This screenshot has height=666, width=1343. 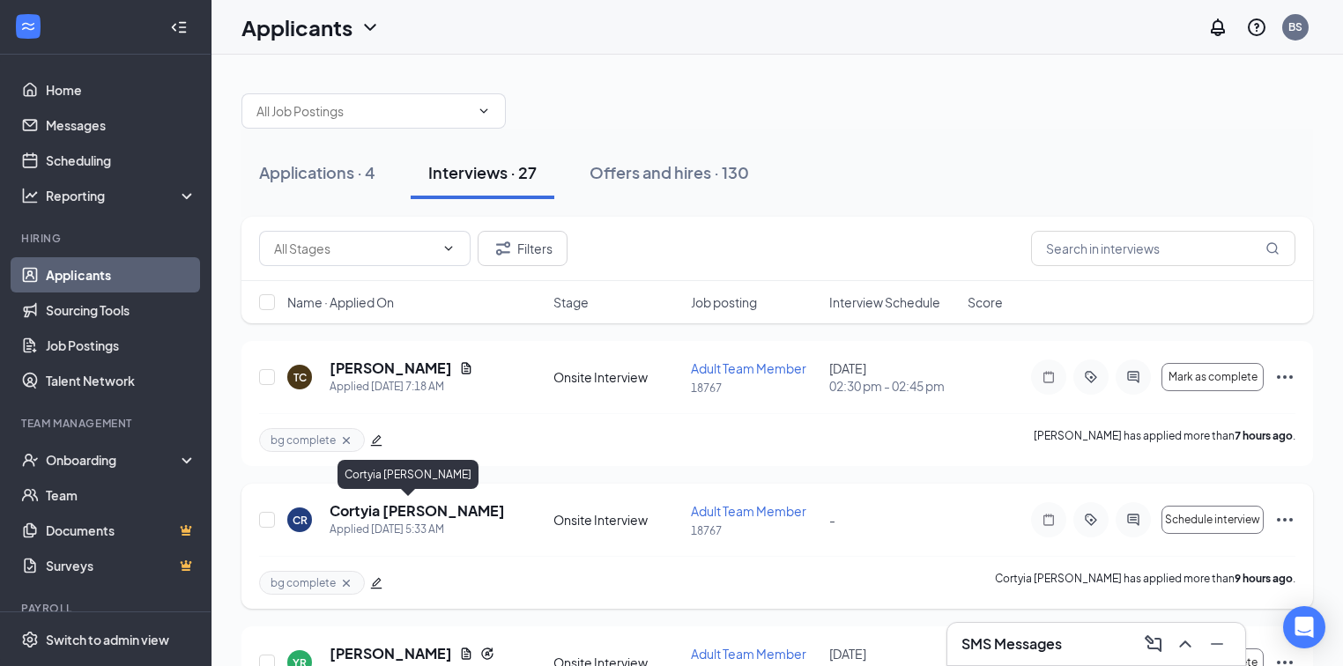 What do you see at coordinates (1296, 26) in the screenshot?
I see `div: BS` at bounding box center [1296, 26].